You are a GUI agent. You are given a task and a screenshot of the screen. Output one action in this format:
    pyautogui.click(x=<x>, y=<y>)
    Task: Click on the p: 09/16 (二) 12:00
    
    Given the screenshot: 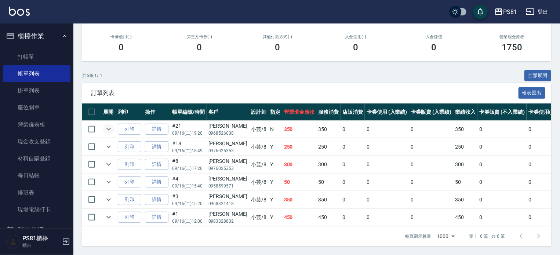 What is the action you would take?
    pyautogui.click(x=188, y=221)
    